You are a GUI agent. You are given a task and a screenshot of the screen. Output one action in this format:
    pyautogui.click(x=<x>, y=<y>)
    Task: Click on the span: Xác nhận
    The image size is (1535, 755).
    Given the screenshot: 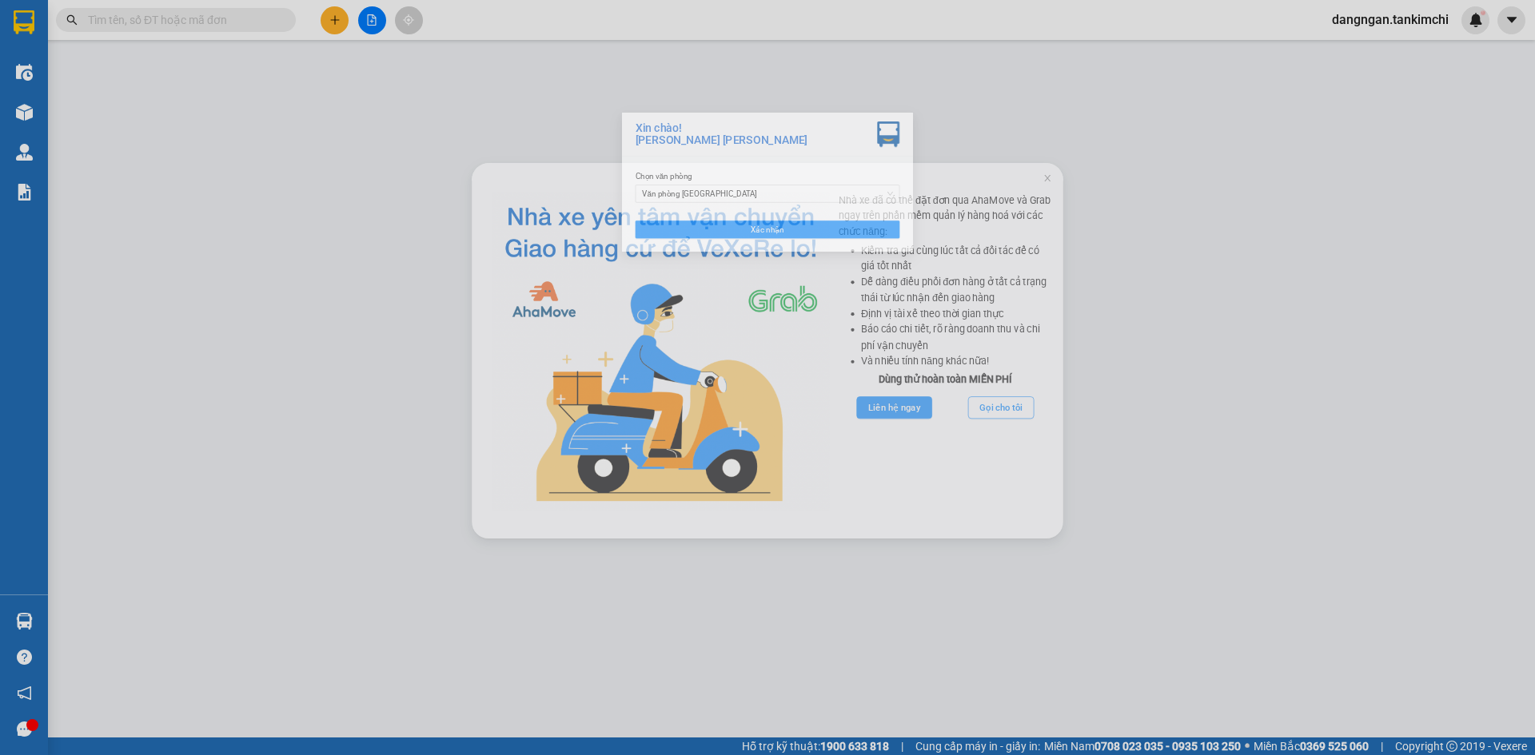 What is the action you would take?
    pyautogui.click(x=767, y=247)
    